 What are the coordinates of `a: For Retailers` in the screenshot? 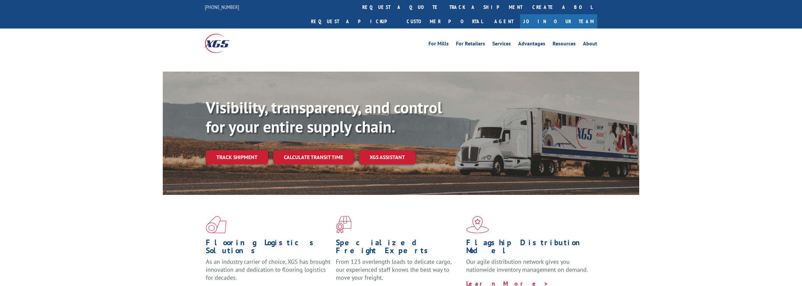 It's located at (471, 45).